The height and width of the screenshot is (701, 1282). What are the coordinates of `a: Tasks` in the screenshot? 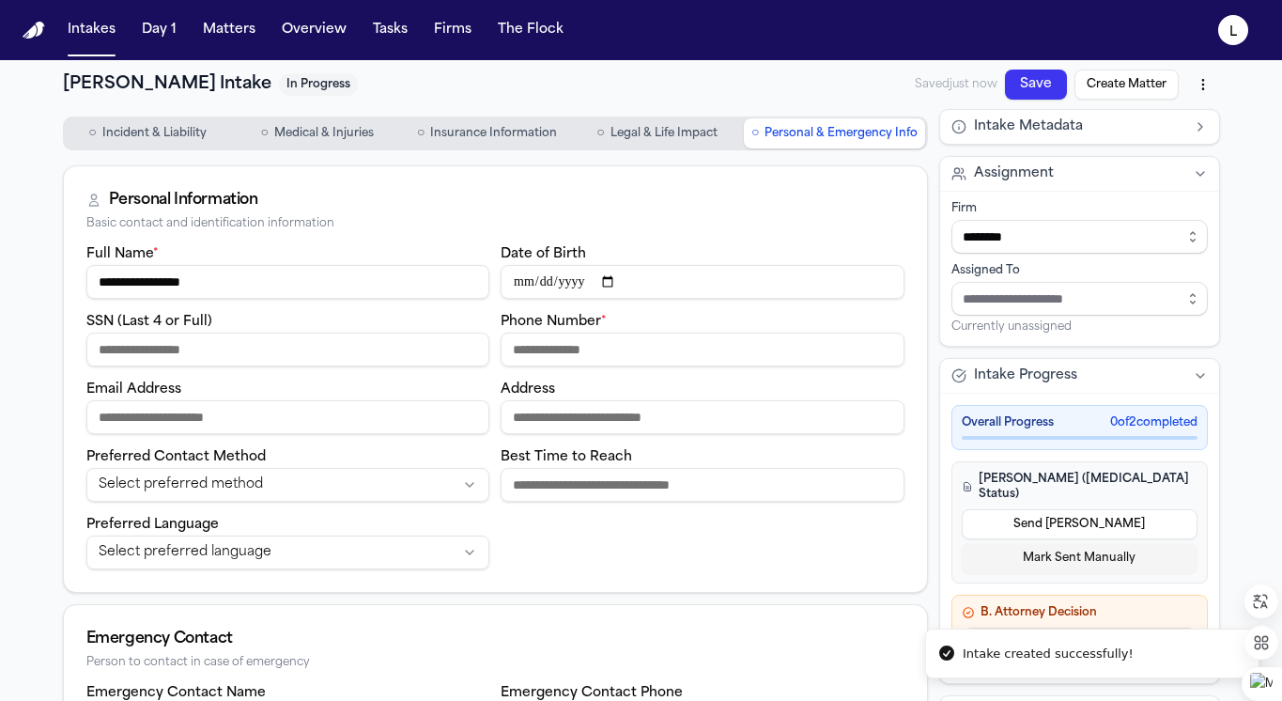 It's located at (390, 30).